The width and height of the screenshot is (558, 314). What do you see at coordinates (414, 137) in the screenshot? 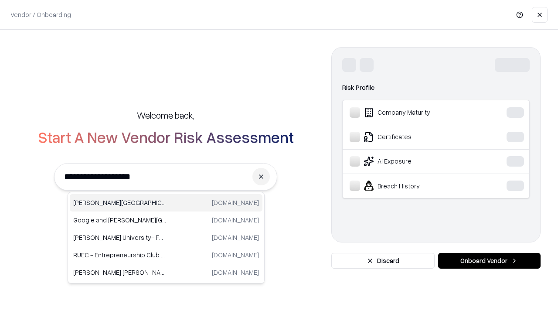
I see `div: Certificates` at bounding box center [414, 137].